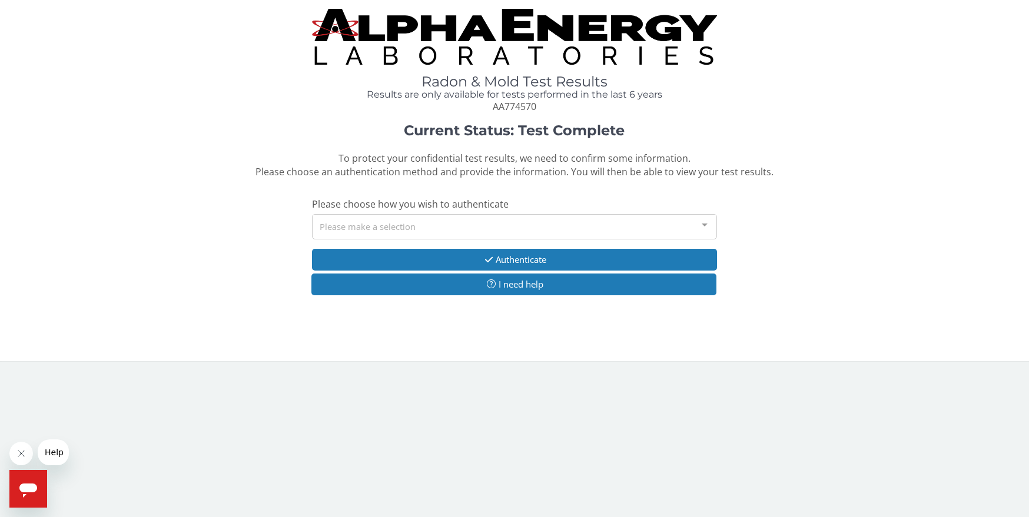 The height and width of the screenshot is (517, 1029). I want to click on button: Authenticate, so click(514, 260).